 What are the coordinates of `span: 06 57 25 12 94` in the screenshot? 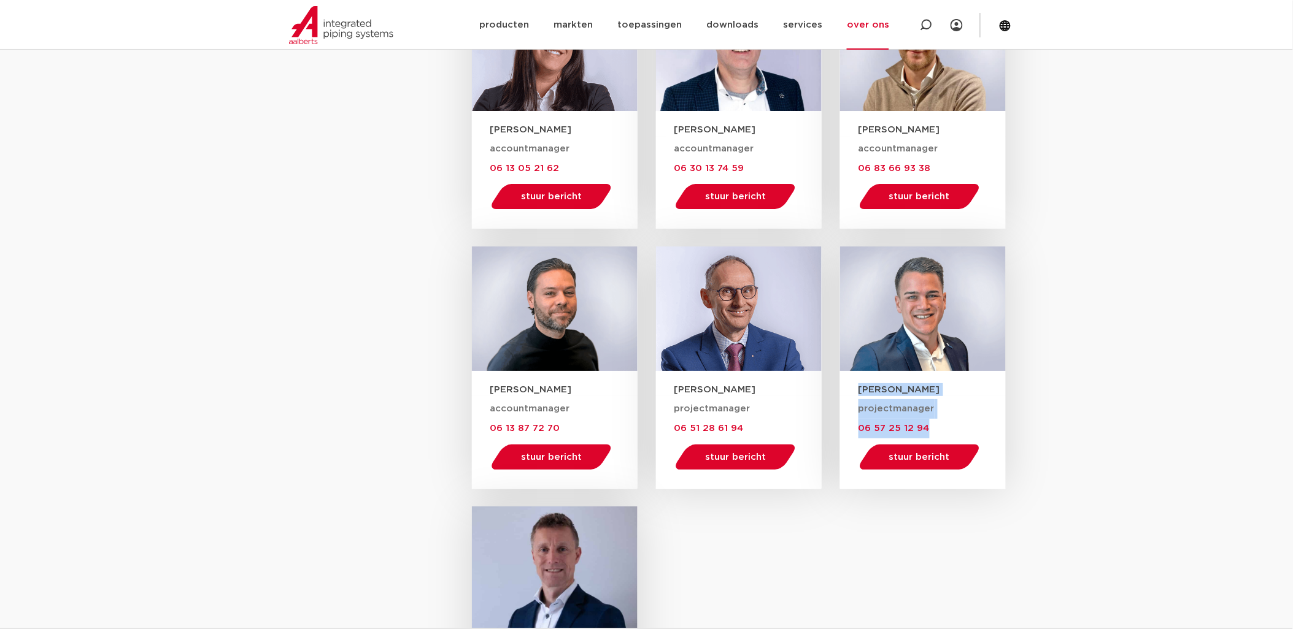 It's located at (894, 428).